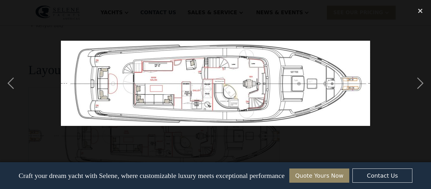 This screenshot has height=189, width=431. Describe the element at coordinates (420, 83) in the screenshot. I see `div: next image` at that location.